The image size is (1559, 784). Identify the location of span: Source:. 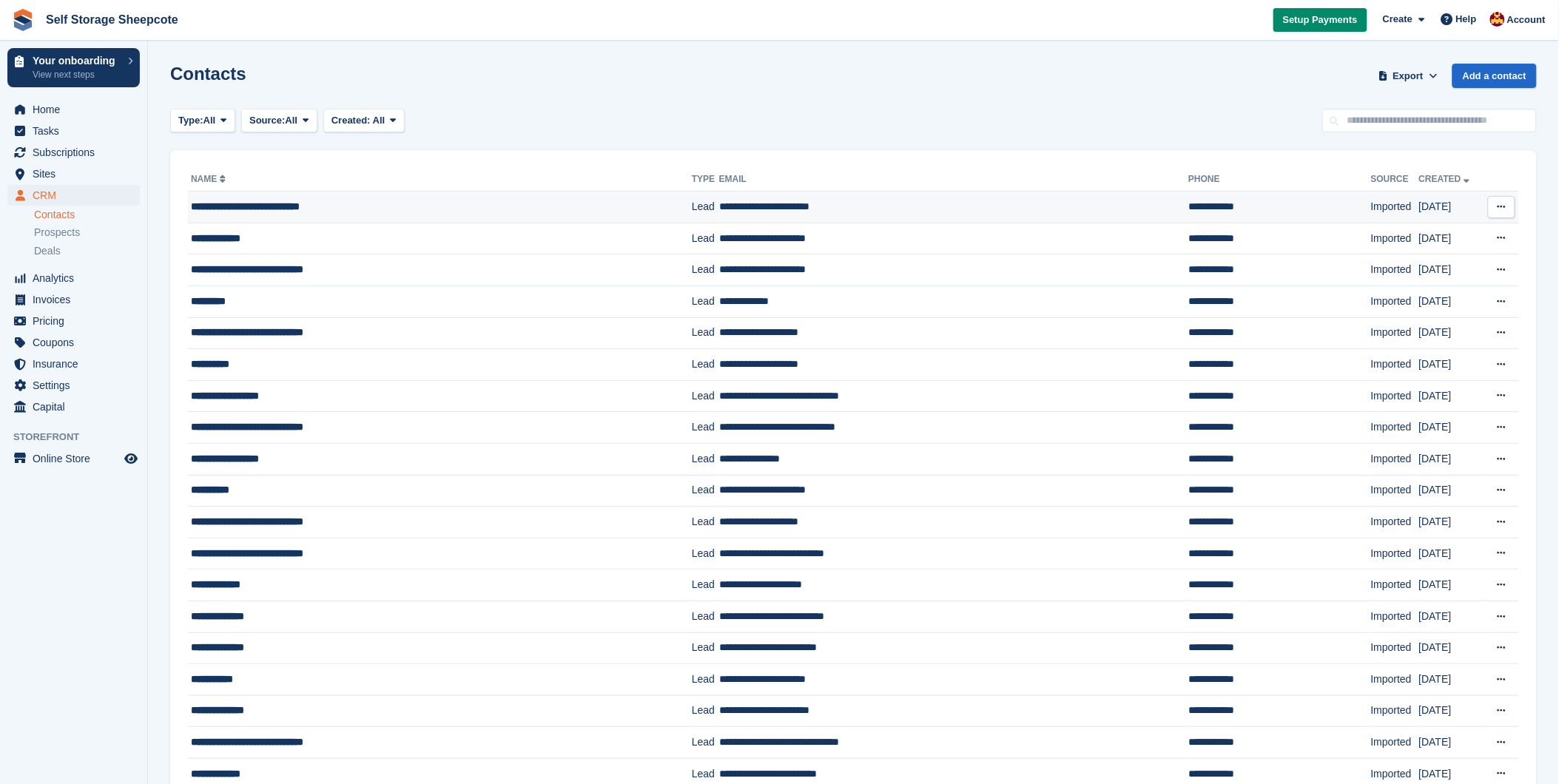
(267, 121).